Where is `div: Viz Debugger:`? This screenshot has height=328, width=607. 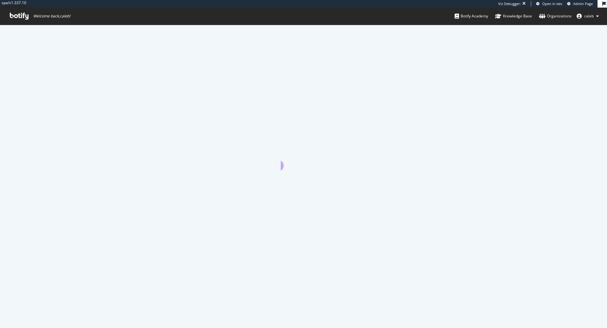
div: Viz Debugger: is located at coordinates (510, 4).